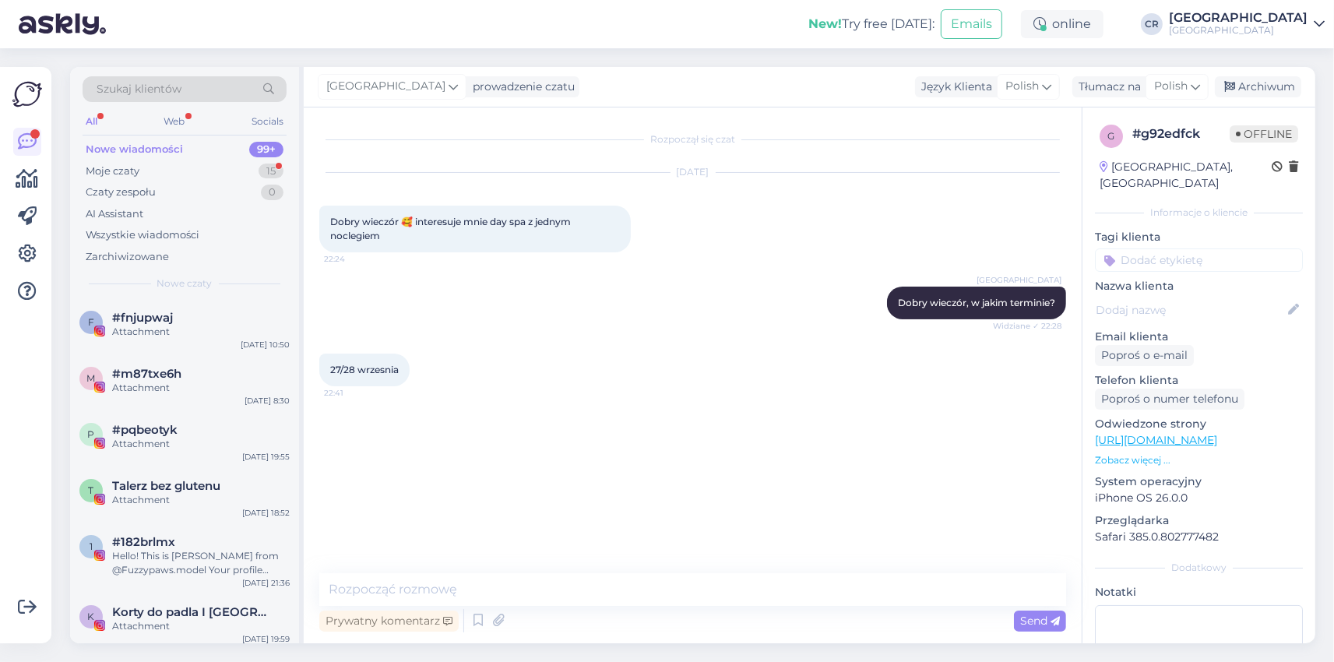  I want to click on div: Czaty zespołu, so click(121, 192).